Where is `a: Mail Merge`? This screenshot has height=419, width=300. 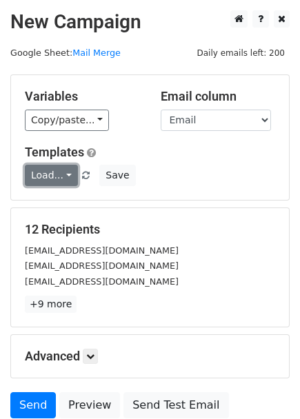
a: Mail Merge is located at coordinates (97, 52).